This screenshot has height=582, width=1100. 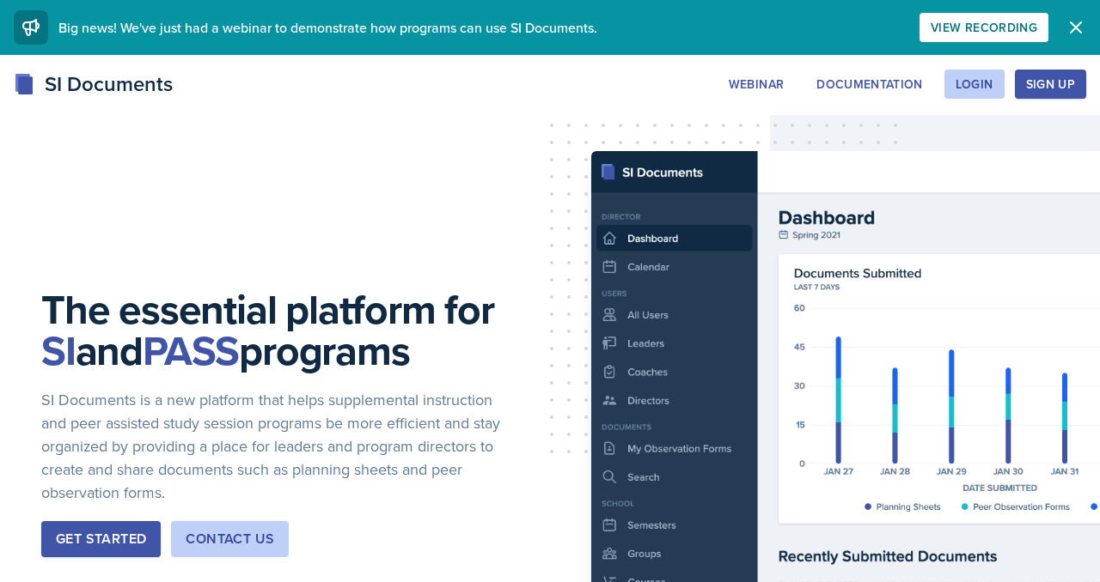 What do you see at coordinates (229, 540) in the screenshot?
I see `button: Contact Us` at bounding box center [229, 540].